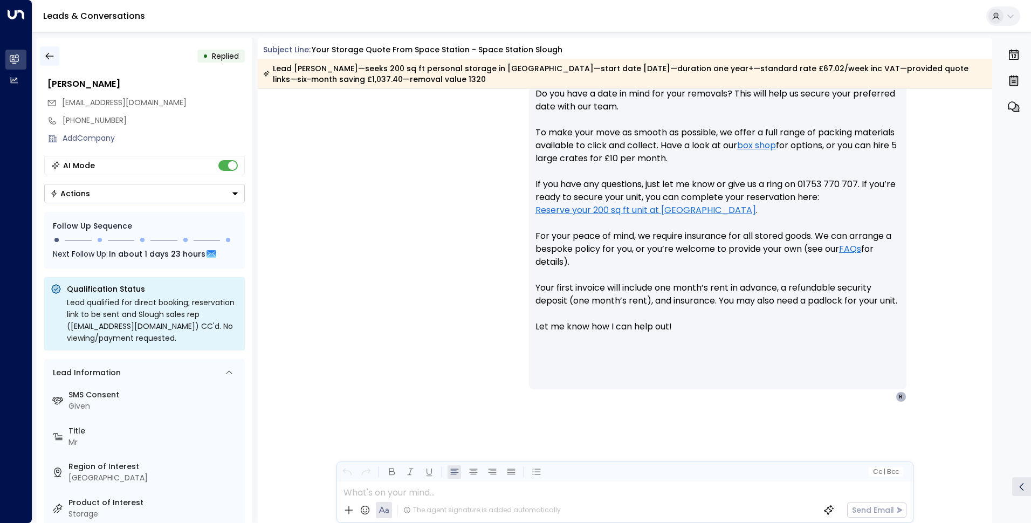 The height and width of the screenshot is (523, 1031). I want to click on span: Cc Bcc, so click(885, 472).